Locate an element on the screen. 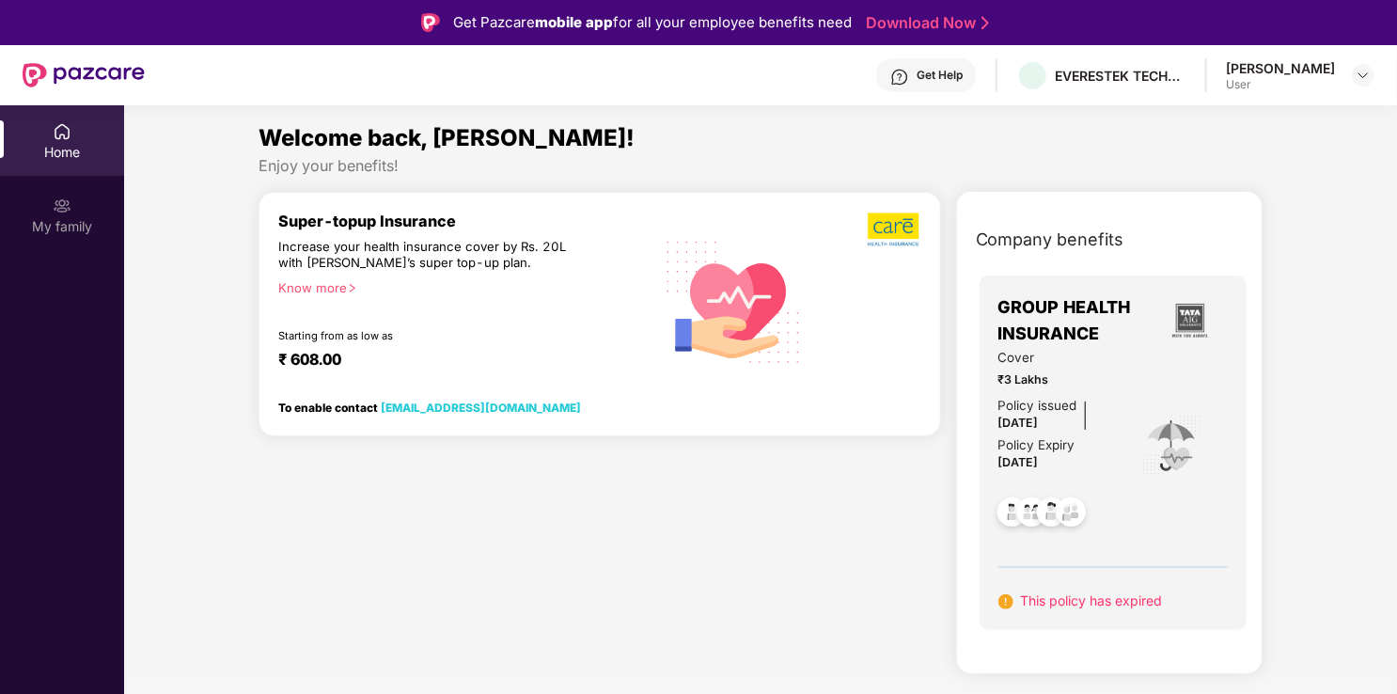 The image size is (1397, 694). img: svg+xml;base64,PHN2ZyBpZD0iRHJvcGRvd24tMzJ4MzIiIHhtbG5zPSJodHRwOi8vd3d3LnczLm9yZy8yMDAwL3N2ZyIgd2... is located at coordinates (1363, 75).